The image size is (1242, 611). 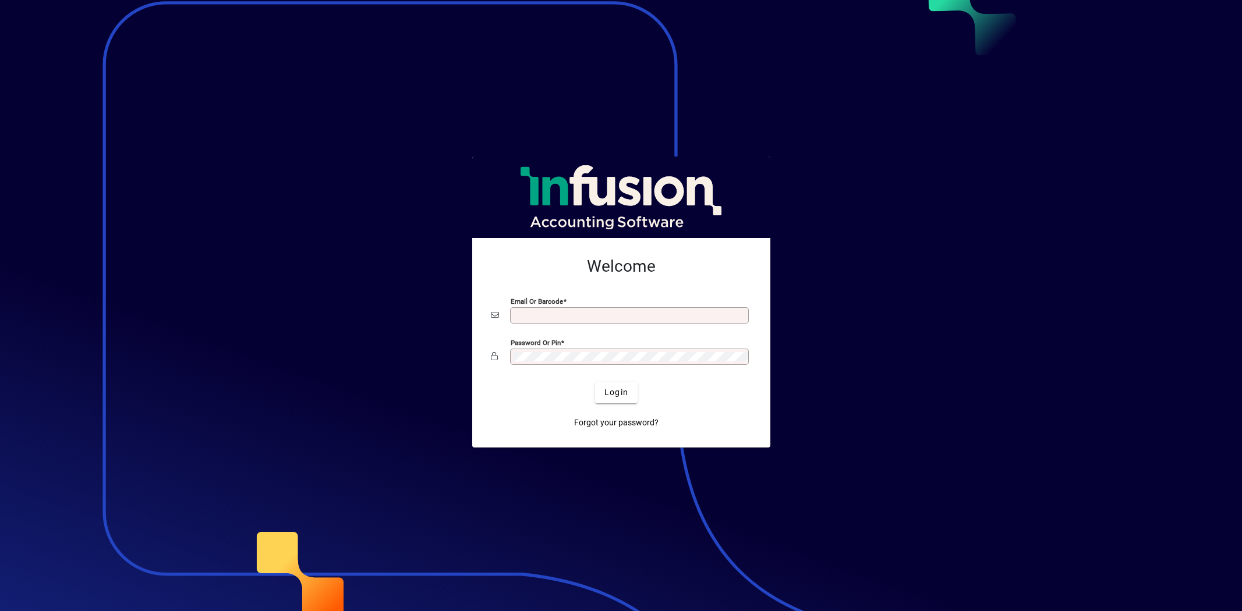 What do you see at coordinates (616, 393) in the screenshot?
I see `button: Login` at bounding box center [616, 393].